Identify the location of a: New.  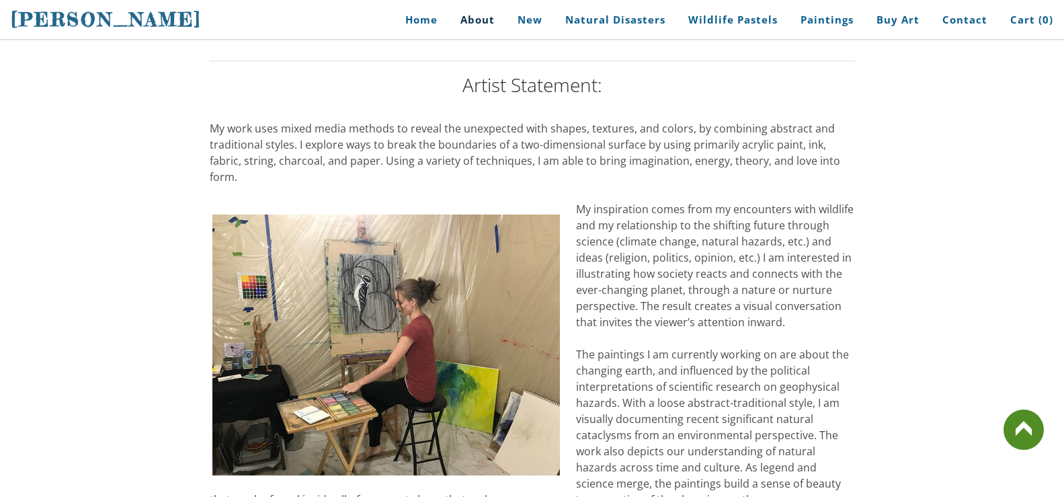
(530, 19).